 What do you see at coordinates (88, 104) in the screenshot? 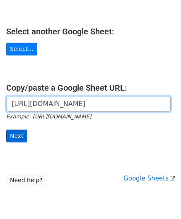
I see `input: Paste your Google Sheet URL here` at bounding box center [88, 104].